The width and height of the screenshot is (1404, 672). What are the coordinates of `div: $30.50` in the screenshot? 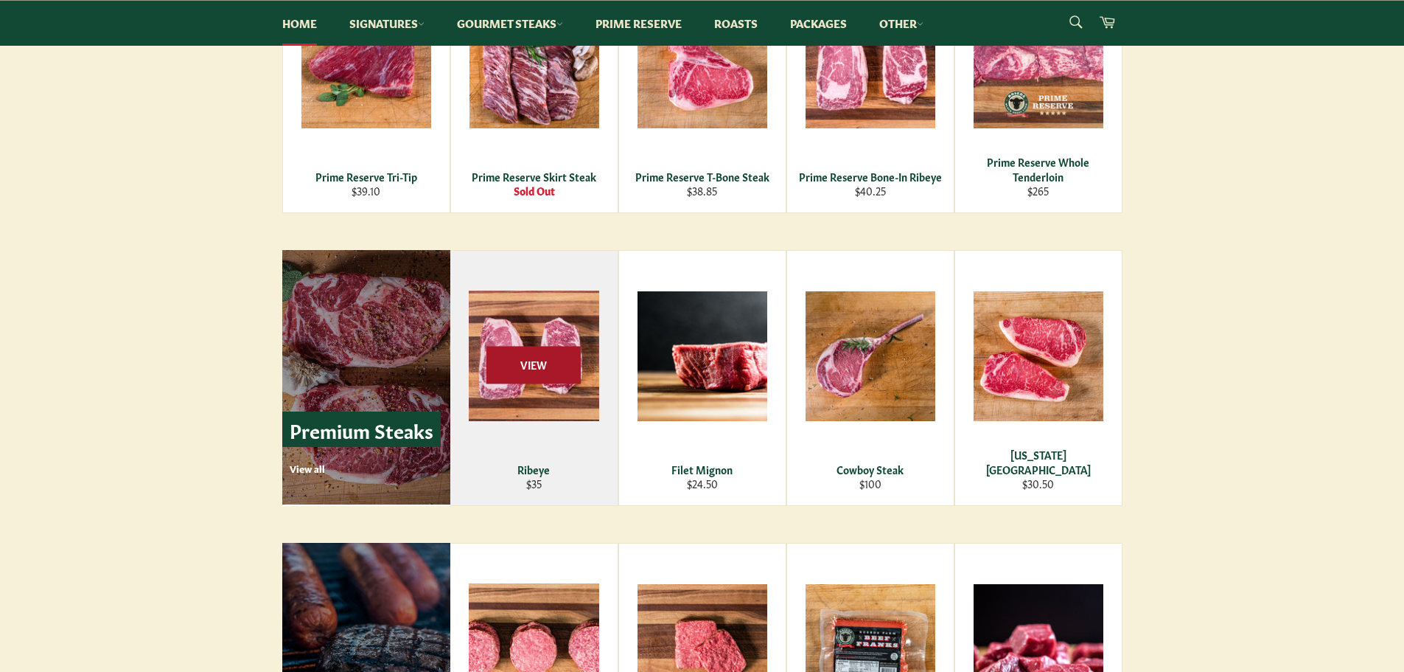 It's located at (1038, 483).